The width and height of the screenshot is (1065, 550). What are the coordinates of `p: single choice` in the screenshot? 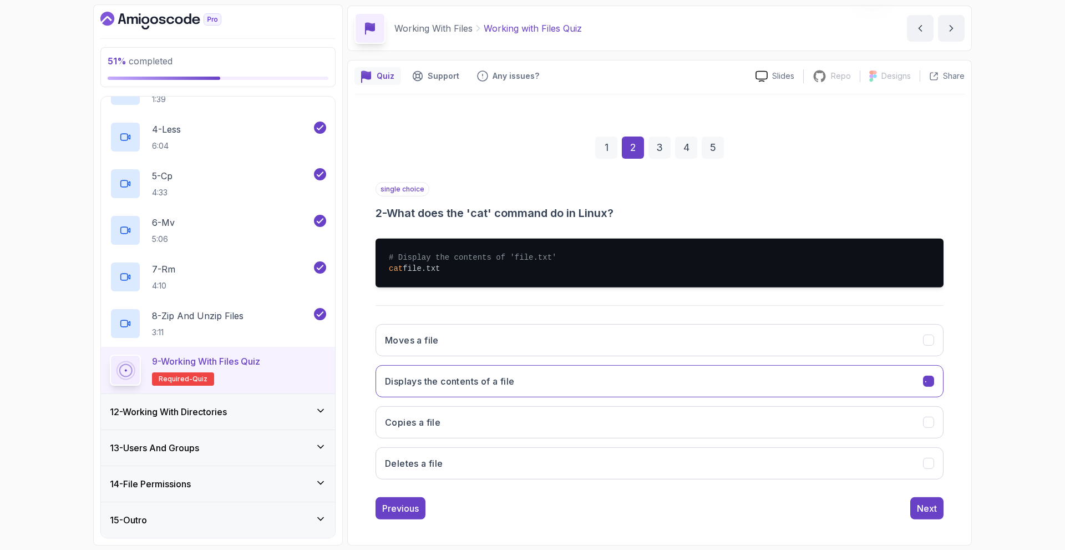 It's located at (402, 189).